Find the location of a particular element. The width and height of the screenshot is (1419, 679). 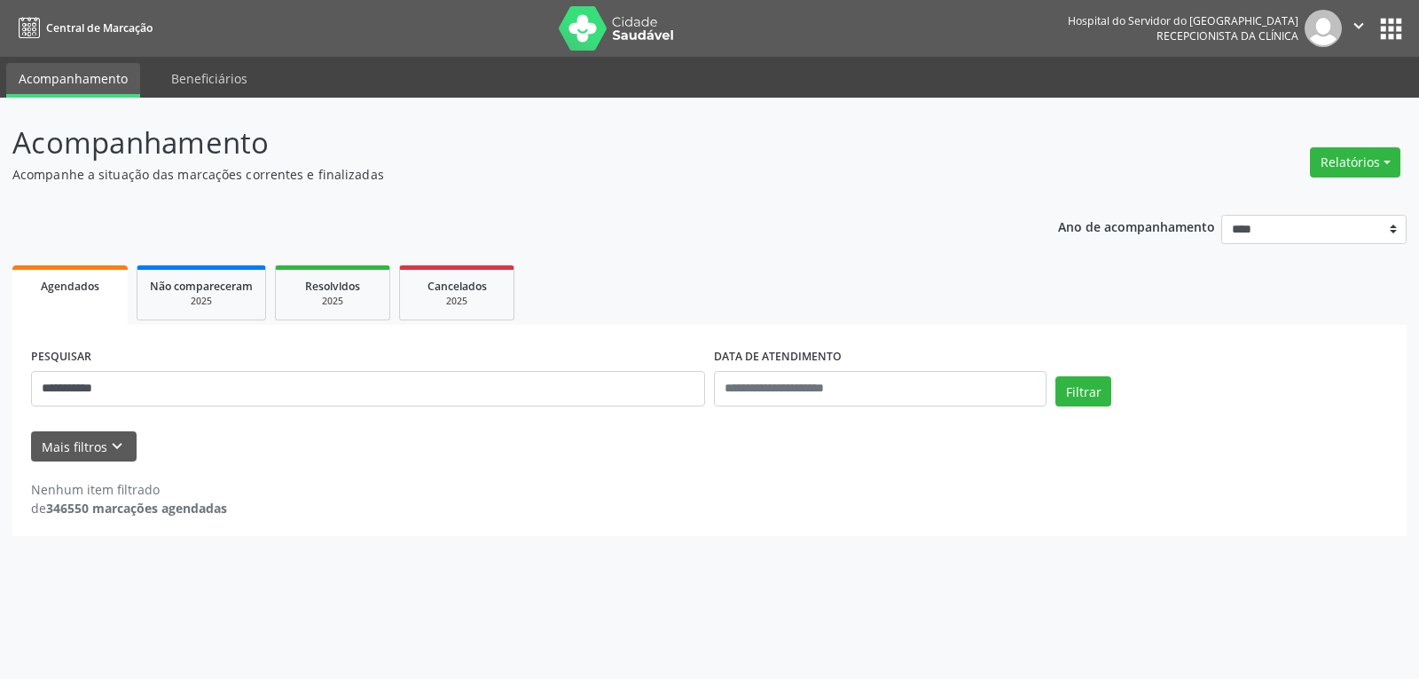

div: Nenhum item filtrado is located at coordinates (129, 489).